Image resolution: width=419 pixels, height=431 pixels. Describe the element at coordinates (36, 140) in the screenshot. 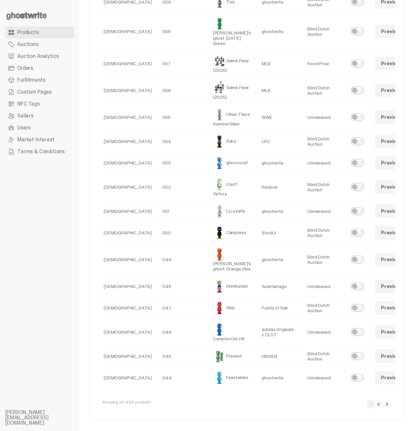

I see `span: Market Interest` at that location.